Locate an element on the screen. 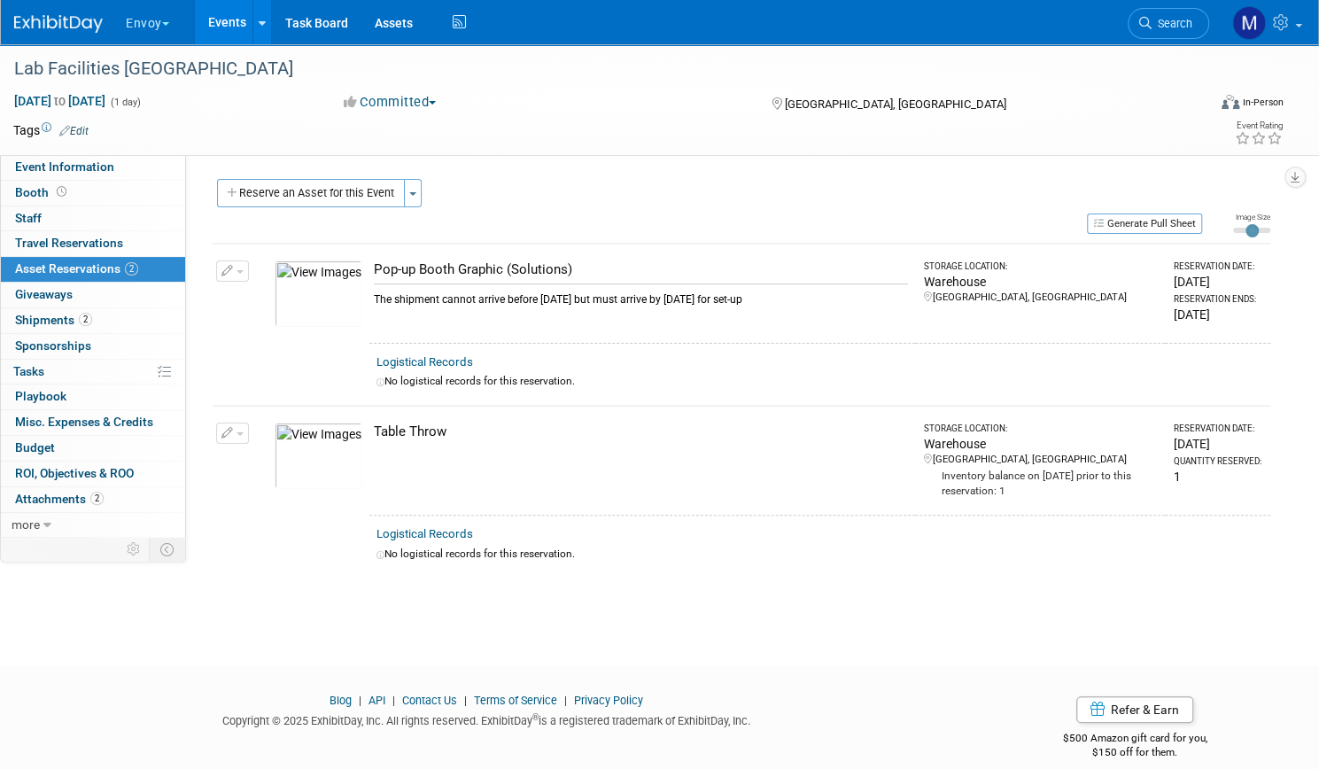  span: Misc. Expenses & Credits is located at coordinates (84, 422).